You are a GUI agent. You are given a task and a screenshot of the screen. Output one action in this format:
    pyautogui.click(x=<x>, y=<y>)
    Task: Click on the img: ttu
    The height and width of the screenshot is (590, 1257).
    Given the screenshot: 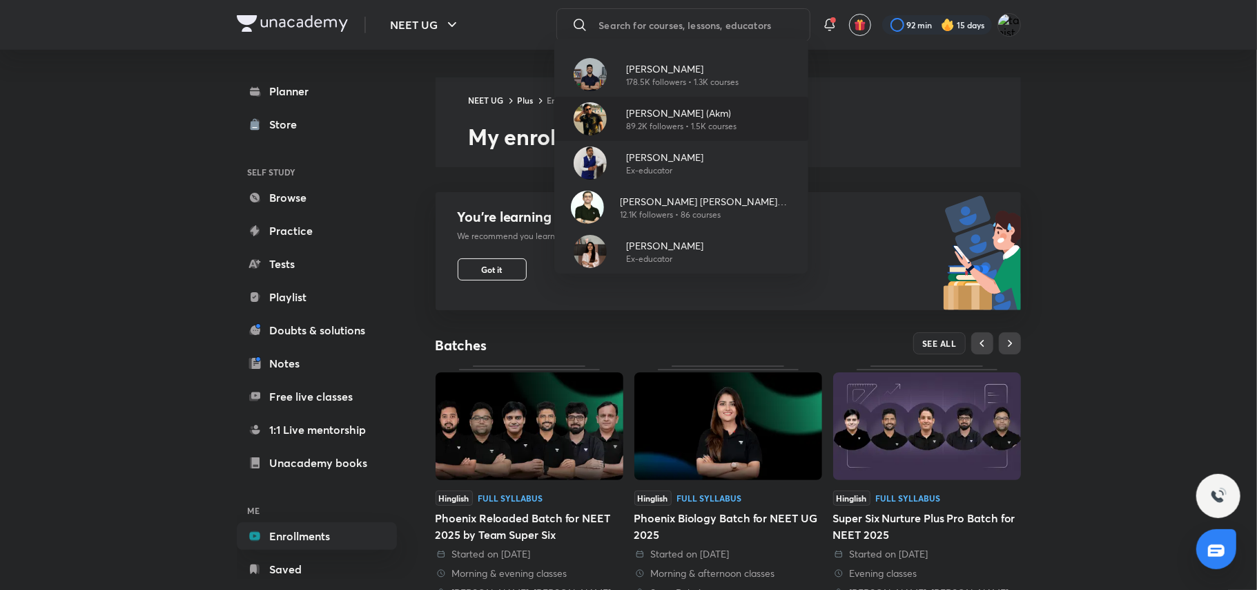 What is the action you would take?
    pyautogui.click(x=1219, y=496)
    